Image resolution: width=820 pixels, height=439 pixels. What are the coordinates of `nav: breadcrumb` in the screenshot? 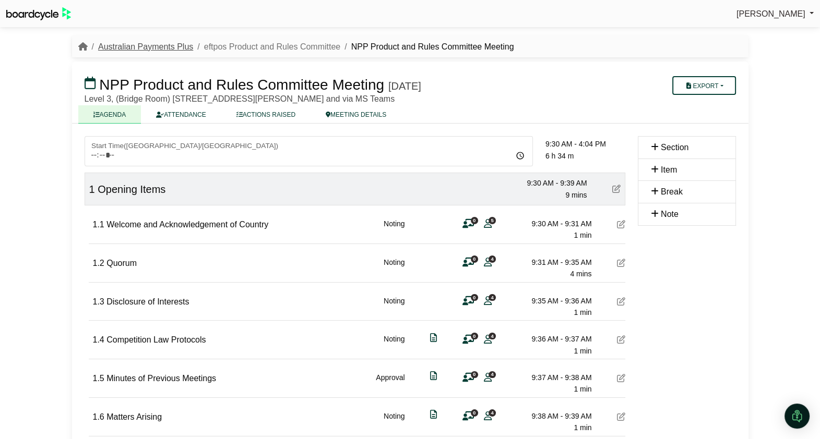 It's located at (296, 47).